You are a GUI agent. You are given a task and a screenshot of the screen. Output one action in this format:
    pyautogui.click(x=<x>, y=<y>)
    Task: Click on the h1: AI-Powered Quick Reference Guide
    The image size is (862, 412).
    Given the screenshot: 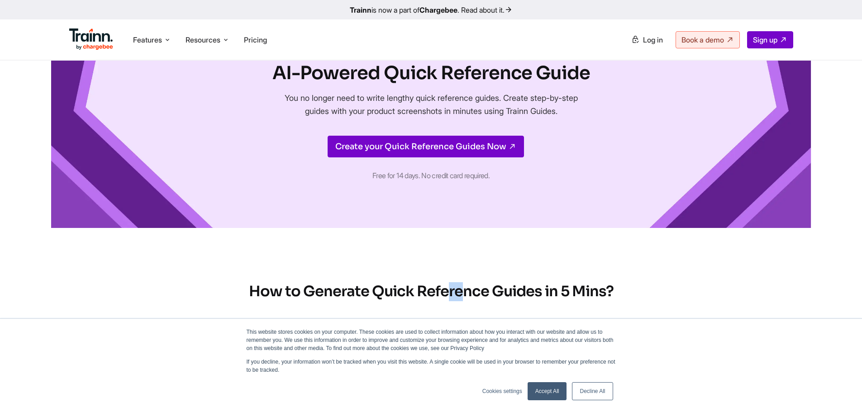 What is the action you would take?
    pyautogui.click(x=431, y=73)
    